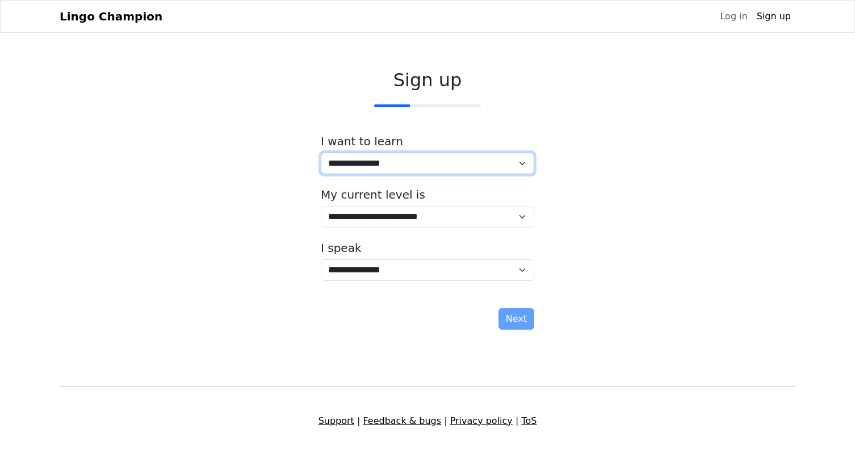 This screenshot has height=467, width=855. What do you see at coordinates (341, 248) in the screenshot?
I see `label: I speak` at bounding box center [341, 248].